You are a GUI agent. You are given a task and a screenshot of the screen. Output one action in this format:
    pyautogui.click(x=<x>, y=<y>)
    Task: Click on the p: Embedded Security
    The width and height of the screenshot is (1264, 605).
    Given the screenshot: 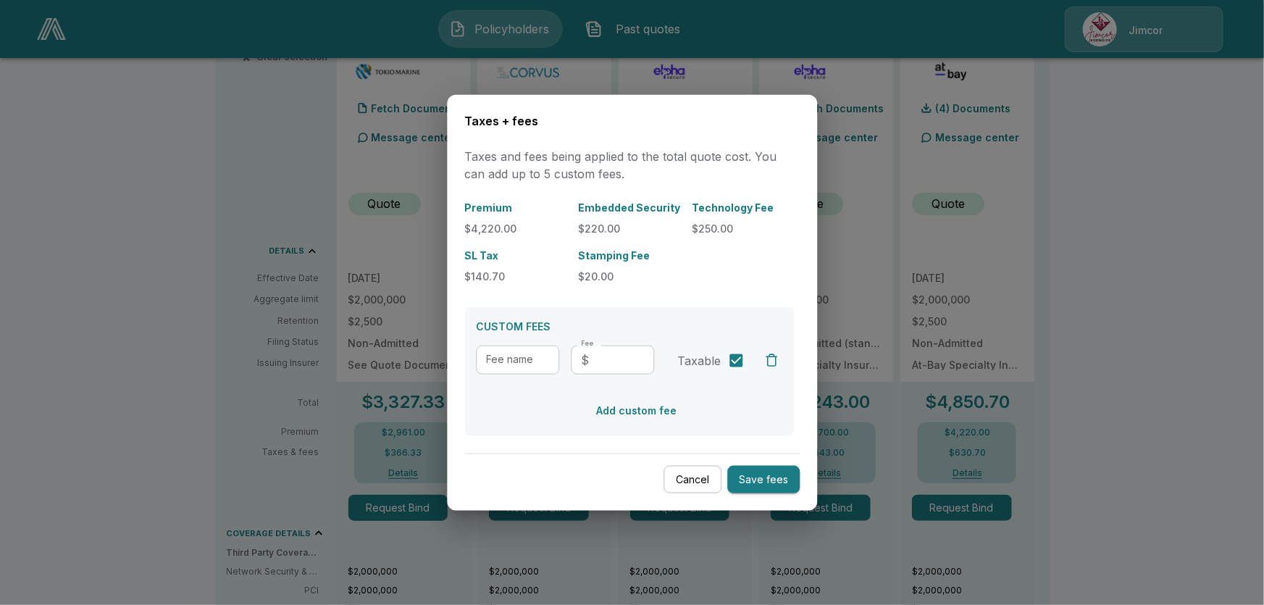 What is the action you would take?
    pyautogui.click(x=629, y=207)
    